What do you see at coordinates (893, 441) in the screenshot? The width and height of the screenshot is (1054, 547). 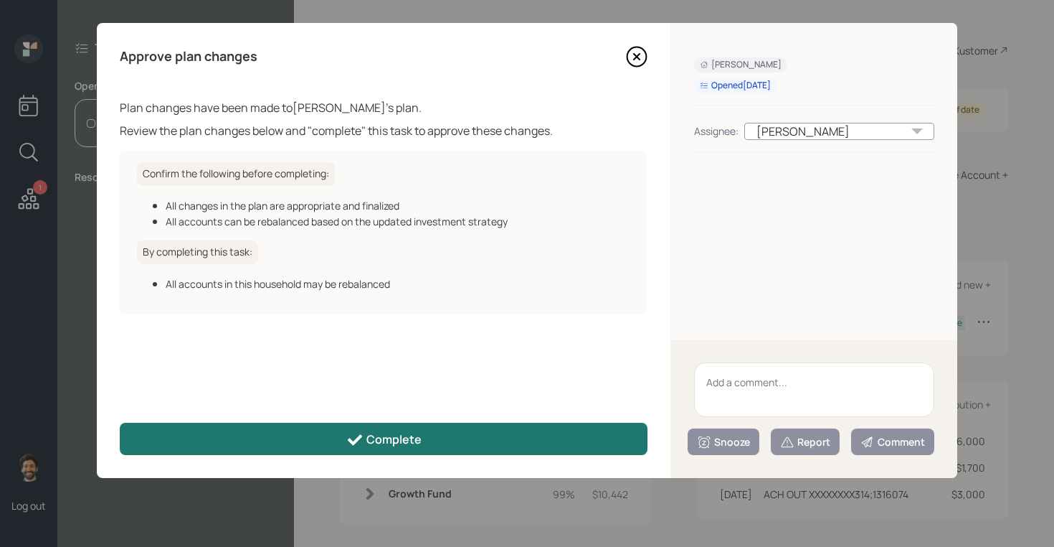 I see `button: Comment` at bounding box center [893, 441].